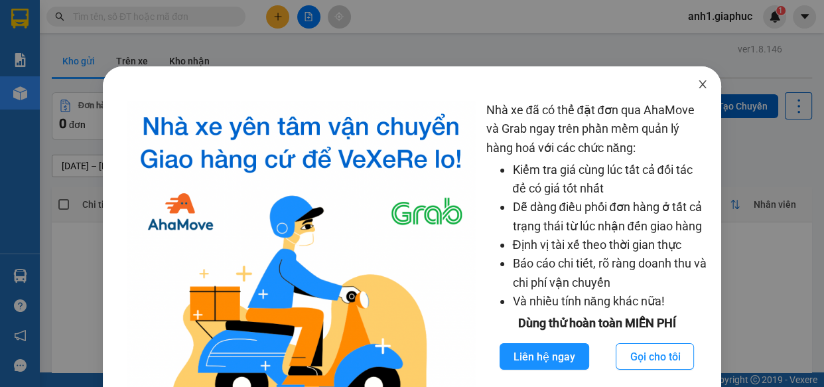 The width and height of the screenshot is (824, 387). What do you see at coordinates (610, 273) in the screenshot?
I see `li: Báo cáo chi tiết, rõ ràng doanh thu và chi phí vận chuyển` at bounding box center [610, 273].